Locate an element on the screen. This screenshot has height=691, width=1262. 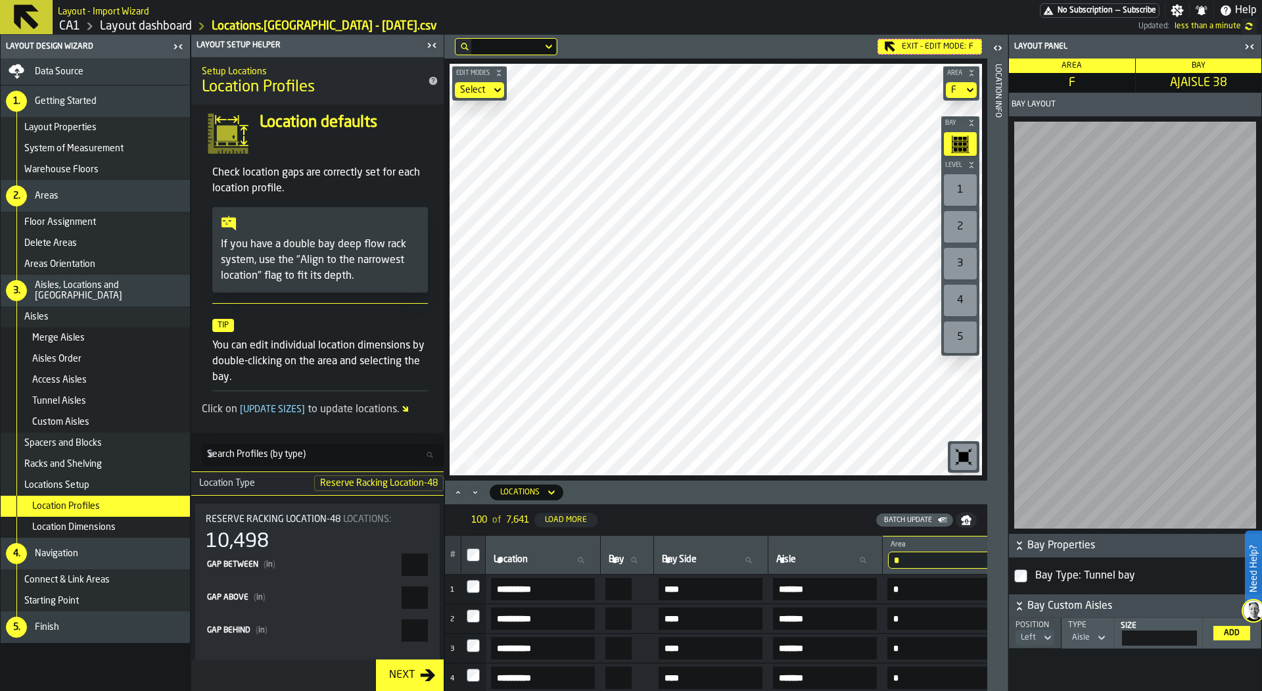
div: 10,498 is located at coordinates (237, 541).